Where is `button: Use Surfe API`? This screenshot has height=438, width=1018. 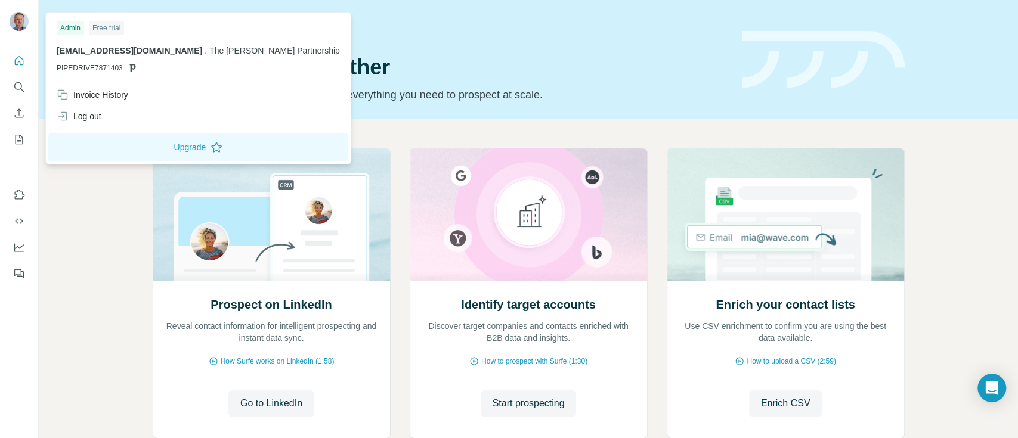 button: Use Surfe API is located at coordinates (19, 221).